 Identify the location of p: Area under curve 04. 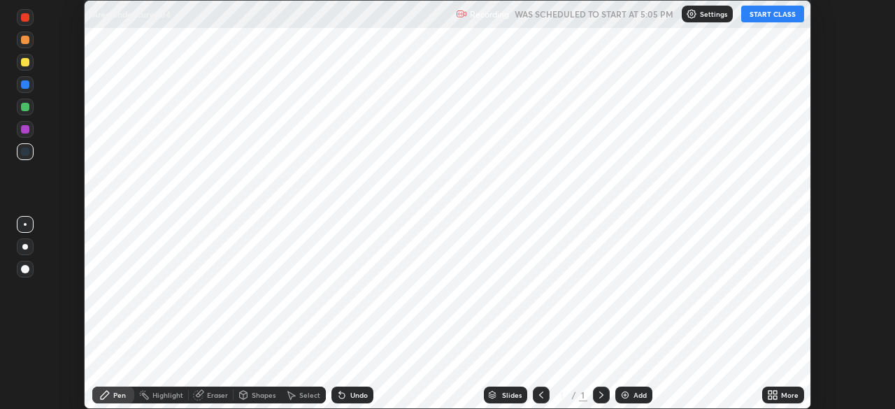
(131, 14).